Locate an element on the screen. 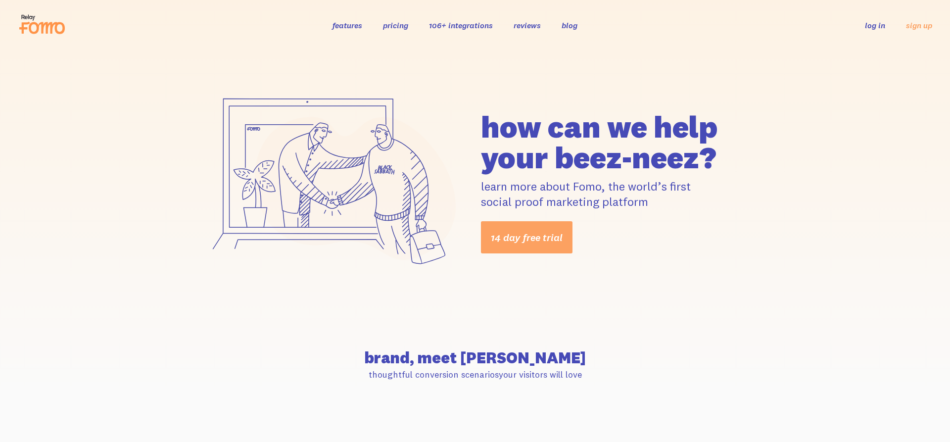 The image size is (950, 442). p: thoughtful conversion scenarios your visitors will love is located at coordinates (475, 374).